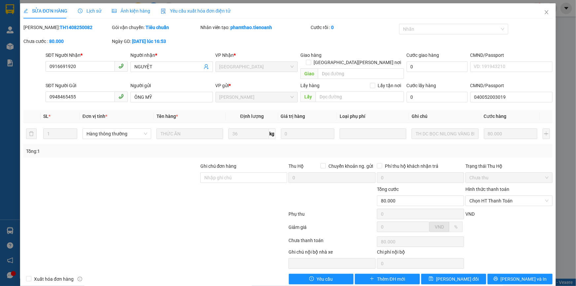  I want to click on span: Giao hàng, so click(311, 55).